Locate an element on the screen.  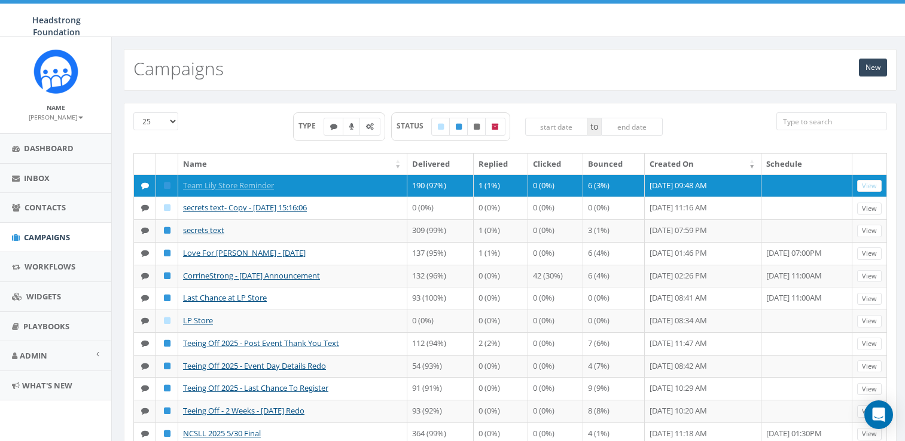
td: 1 (0%) is located at coordinates (501, 231).